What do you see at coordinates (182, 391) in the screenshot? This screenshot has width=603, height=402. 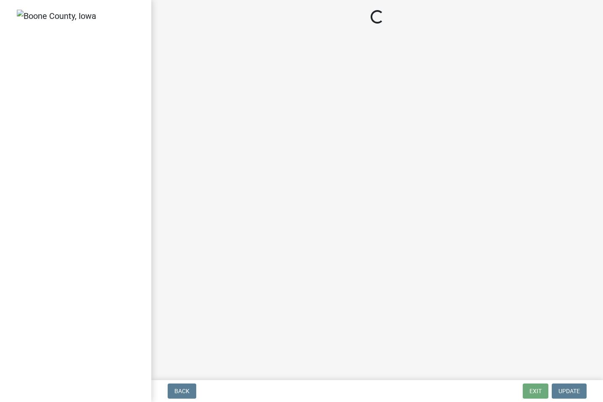 I see `button: Back` at bounding box center [182, 391].